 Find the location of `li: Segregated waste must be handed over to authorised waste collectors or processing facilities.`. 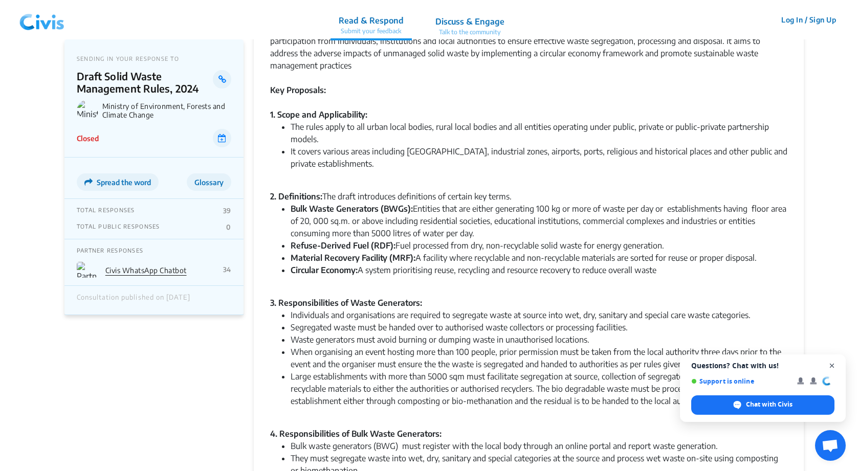

li: Segregated waste must be handed over to authorised waste collectors or processing facilities. is located at coordinates (539, 328).